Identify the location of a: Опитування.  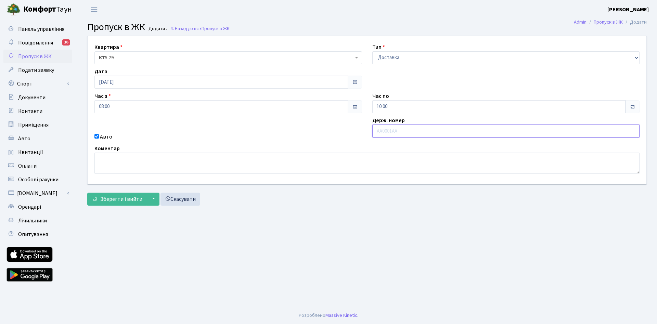
(38, 235).